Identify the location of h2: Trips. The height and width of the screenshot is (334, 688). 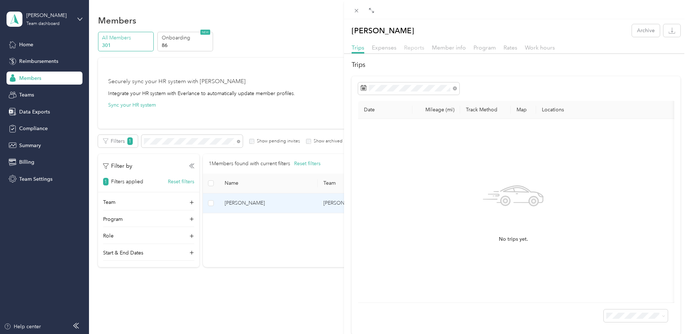
(516, 65).